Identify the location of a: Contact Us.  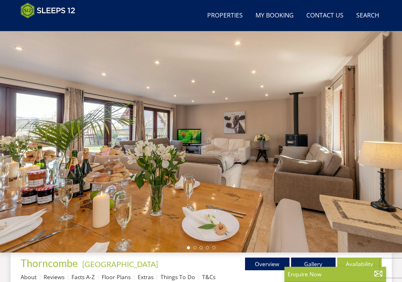
(325, 16).